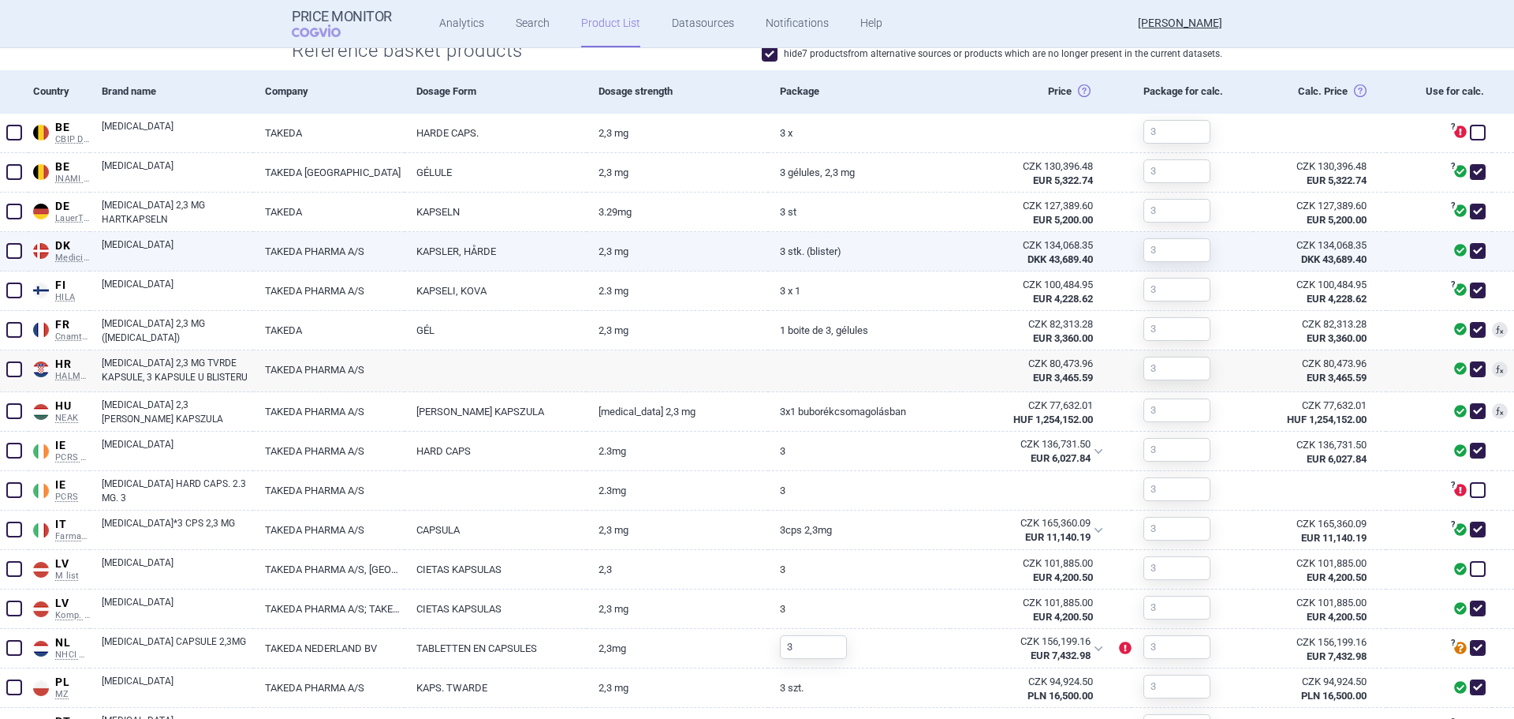 The height and width of the screenshot is (719, 1514). What do you see at coordinates (73, 337) in the screenshot?
I see `span: Cnamts CIP` at bounding box center [73, 337].